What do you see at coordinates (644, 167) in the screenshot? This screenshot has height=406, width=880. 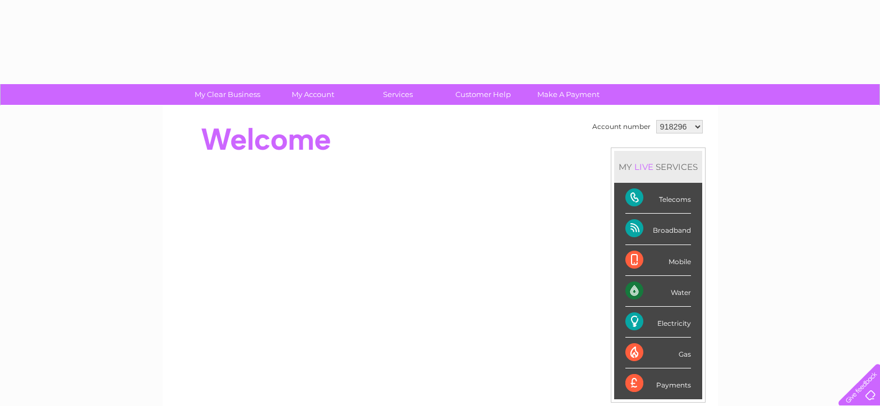 I see `div: LIVE` at bounding box center [644, 167].